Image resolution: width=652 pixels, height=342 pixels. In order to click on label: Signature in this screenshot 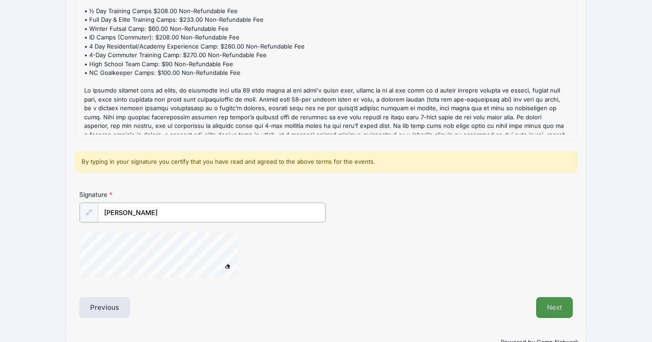, I will do `click(141, 194)`.